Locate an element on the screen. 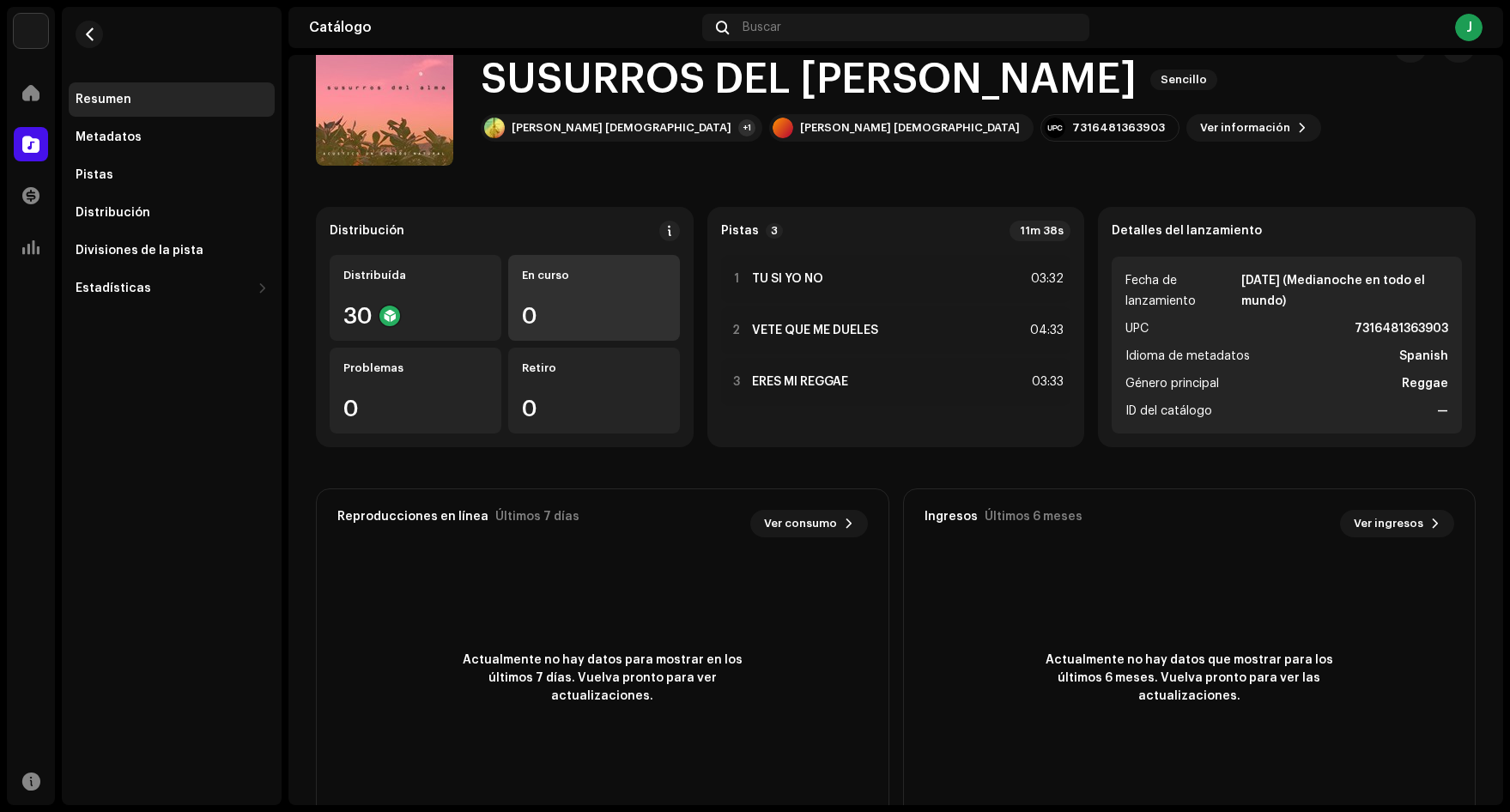 The height and width of the screenshot is (812, 1510). button: Ver consumo is located at coordinates (809, 523).